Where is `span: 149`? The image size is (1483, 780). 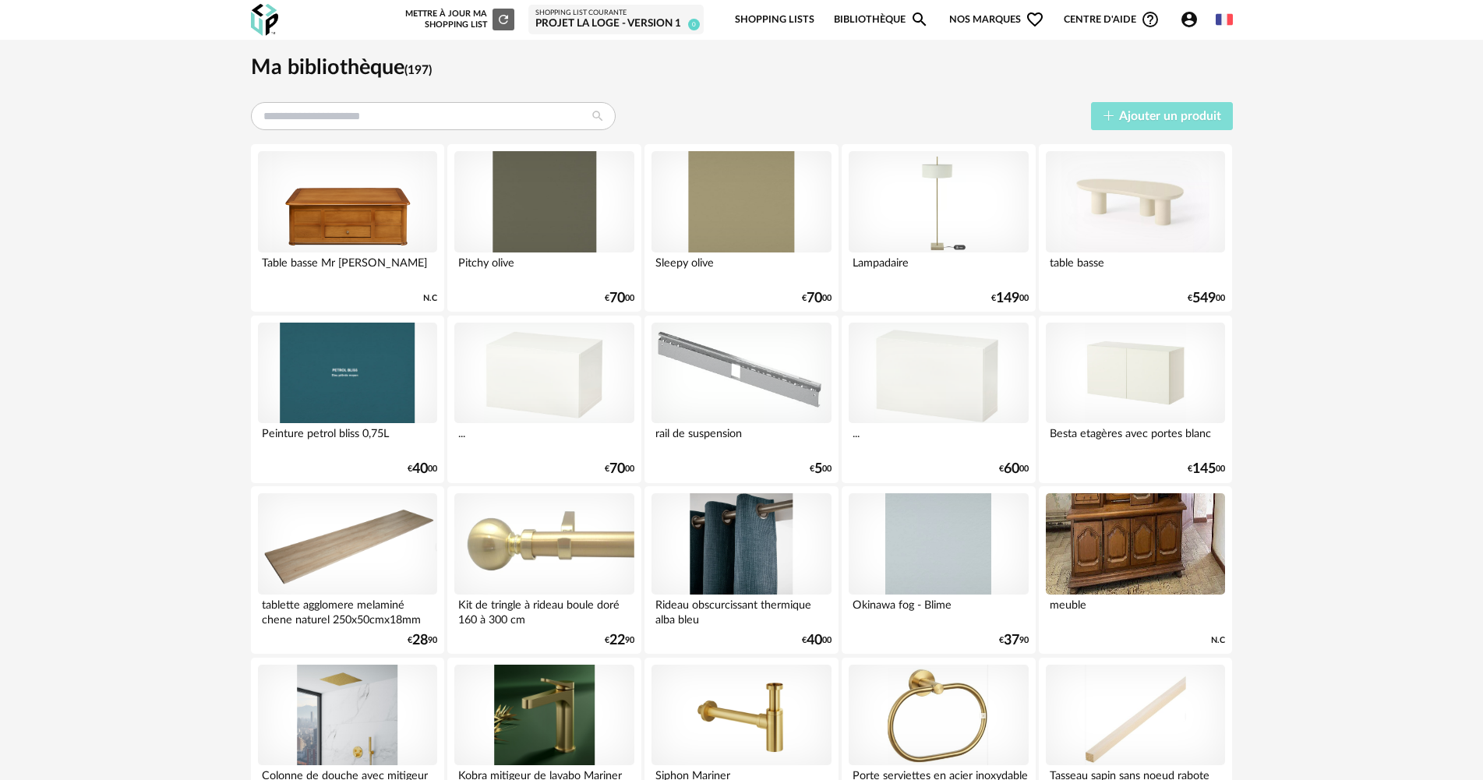
span: 149 is located at coordinates (1008, 298).